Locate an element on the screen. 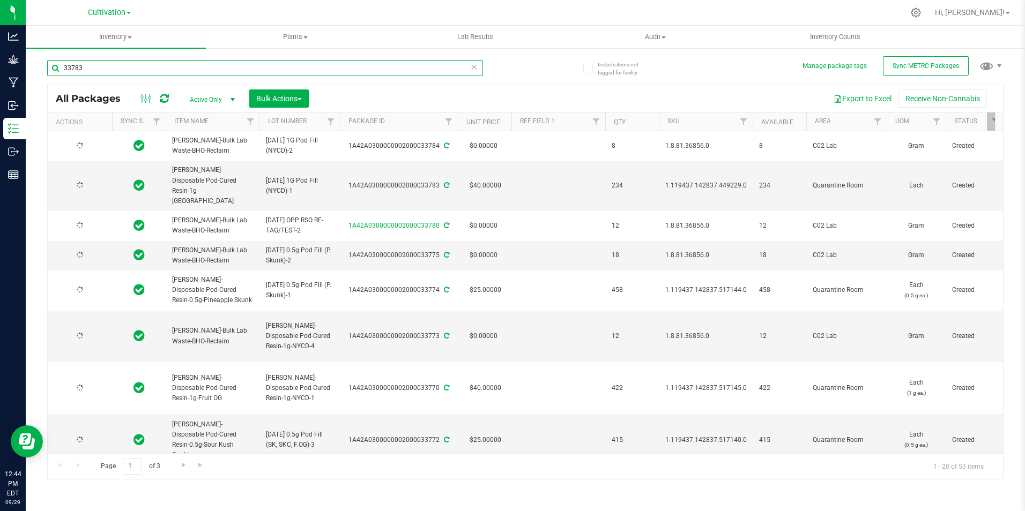 The image size is (1025, 511). a: Audit is located at coordinates (656, 37).